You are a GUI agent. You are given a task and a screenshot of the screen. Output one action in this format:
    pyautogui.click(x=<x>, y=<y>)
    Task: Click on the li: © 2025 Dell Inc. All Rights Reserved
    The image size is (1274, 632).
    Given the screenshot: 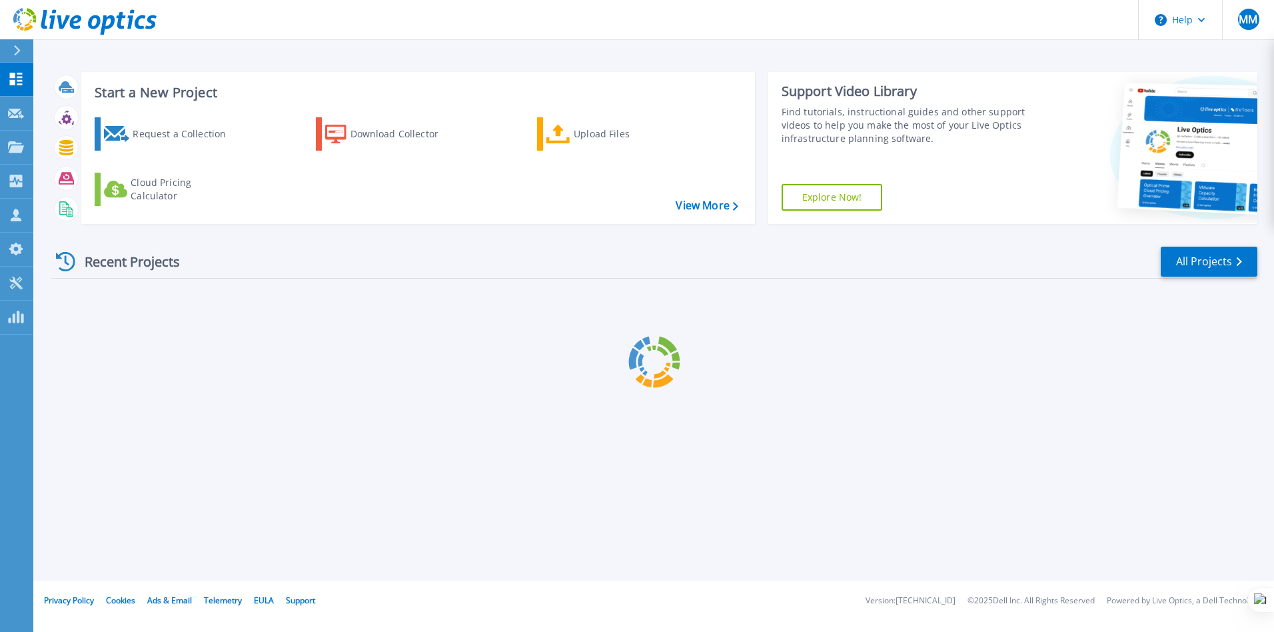 What is the action you would take?
    pyautogui.click(x=1031, y=601)
    